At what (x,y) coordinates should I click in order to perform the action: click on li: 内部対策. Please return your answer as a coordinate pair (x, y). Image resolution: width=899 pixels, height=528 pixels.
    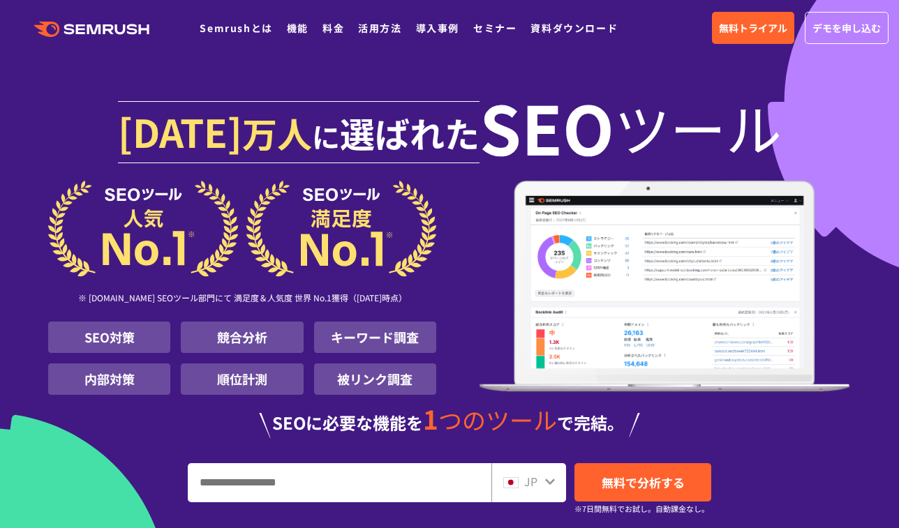
    Looking at the image, I should click on (109, 379).